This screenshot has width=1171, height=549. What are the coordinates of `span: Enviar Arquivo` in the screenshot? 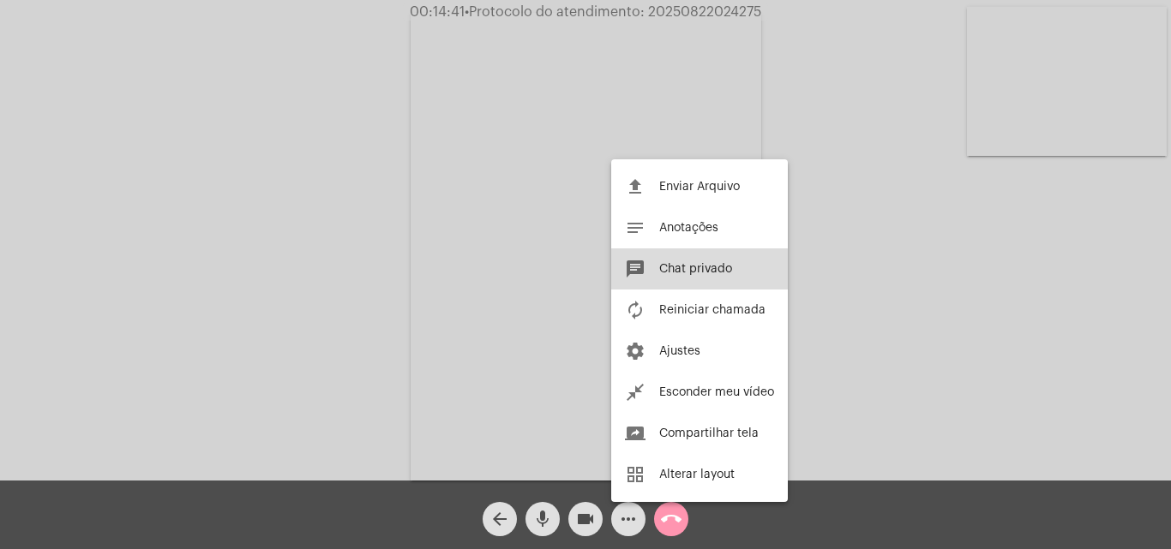 It's located at (699, 187).